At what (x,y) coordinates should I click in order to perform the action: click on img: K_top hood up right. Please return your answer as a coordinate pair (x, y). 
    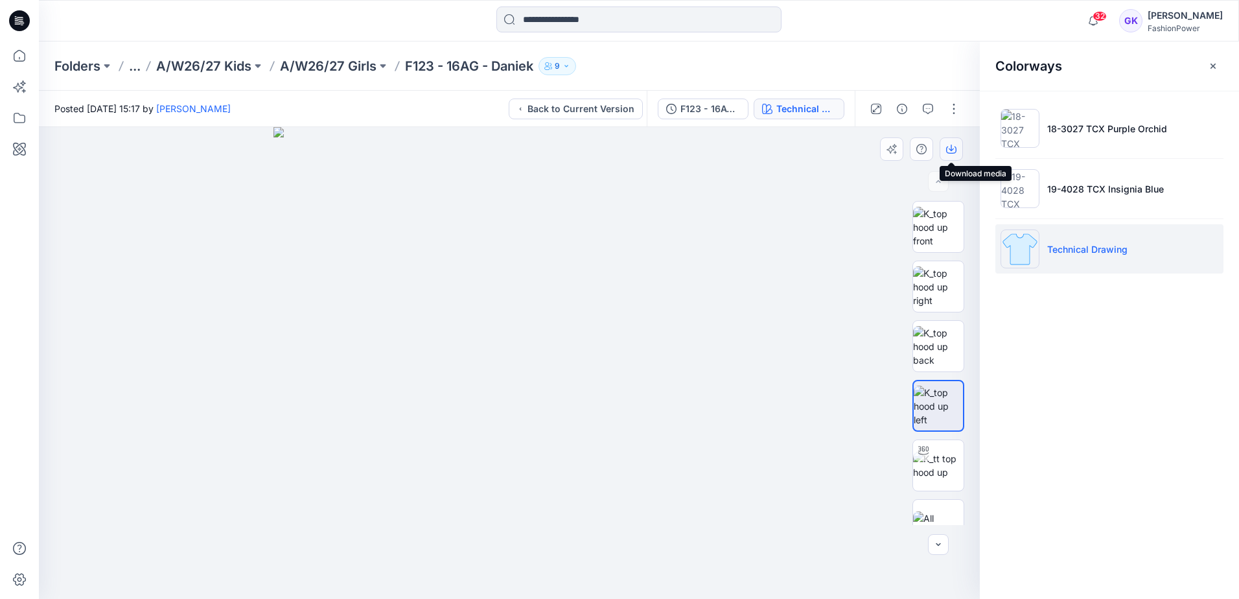
    Looking at the image, I should click on (938, 286).